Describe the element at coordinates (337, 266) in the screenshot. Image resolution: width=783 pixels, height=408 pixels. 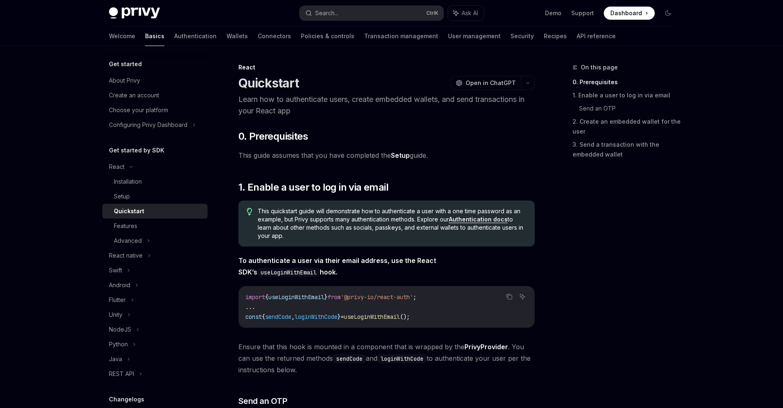
I see `strong: To authenticate a user via their email address, use the React SDK’s hook.` at that location.